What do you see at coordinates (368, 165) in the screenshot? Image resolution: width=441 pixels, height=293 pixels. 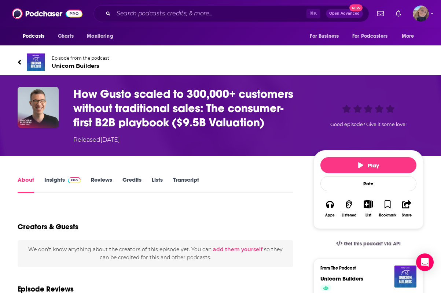 I see `span: Play` at bounding box center [368, 165].